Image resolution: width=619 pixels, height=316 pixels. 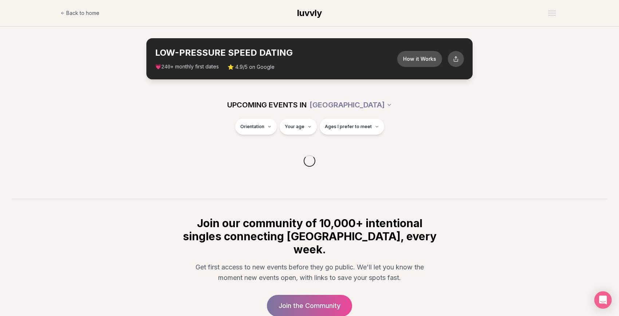 I want to click on span: Ages I prefer to meet, so click(x=348, y=127).